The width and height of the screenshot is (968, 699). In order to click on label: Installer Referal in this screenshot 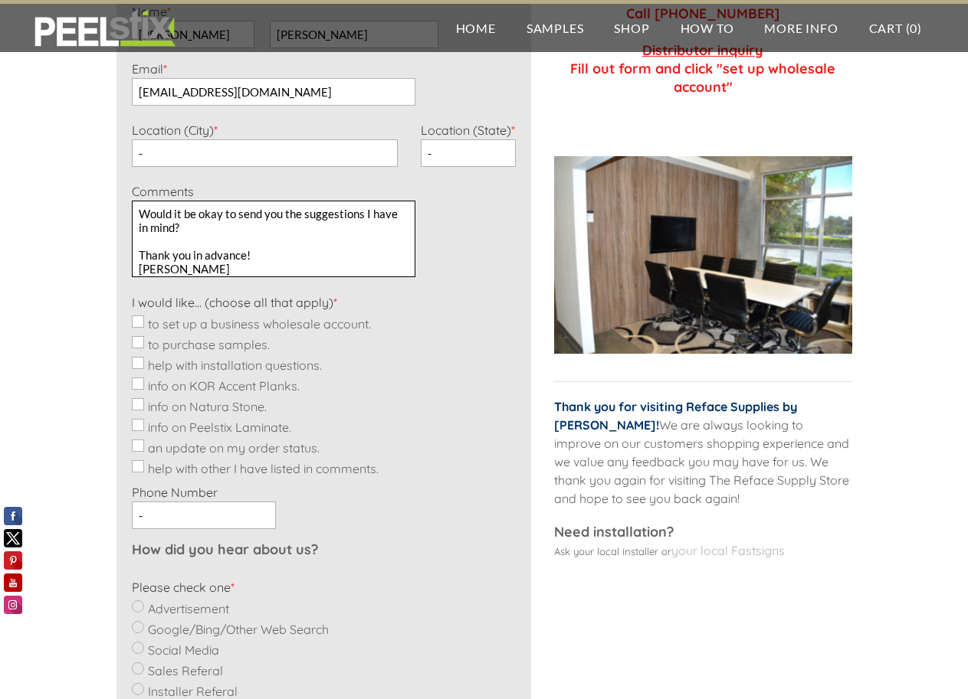, I will do `click(192, 692)`.